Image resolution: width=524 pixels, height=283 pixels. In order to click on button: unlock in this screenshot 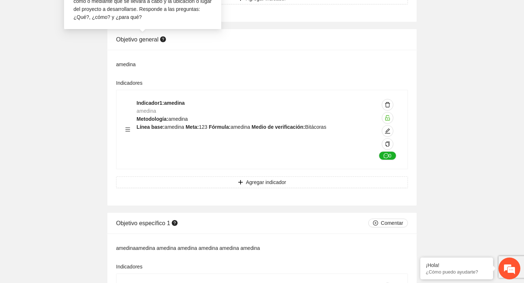, I will do `click(388, 118)`.